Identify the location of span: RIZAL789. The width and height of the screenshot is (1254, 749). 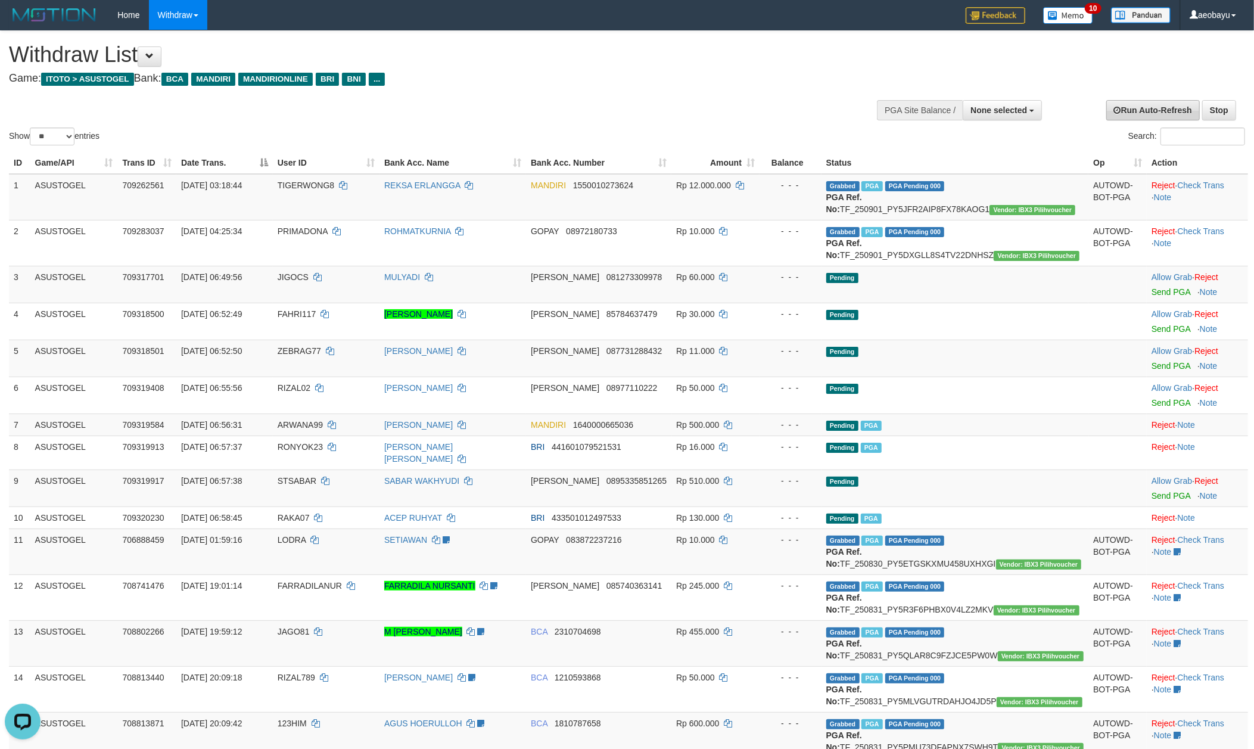
(296, 678).